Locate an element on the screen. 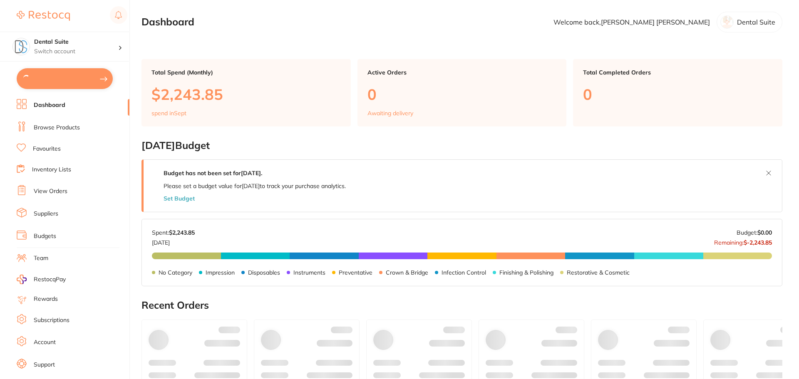  p: Crown & Bridge is located at coordinates (407, 273).